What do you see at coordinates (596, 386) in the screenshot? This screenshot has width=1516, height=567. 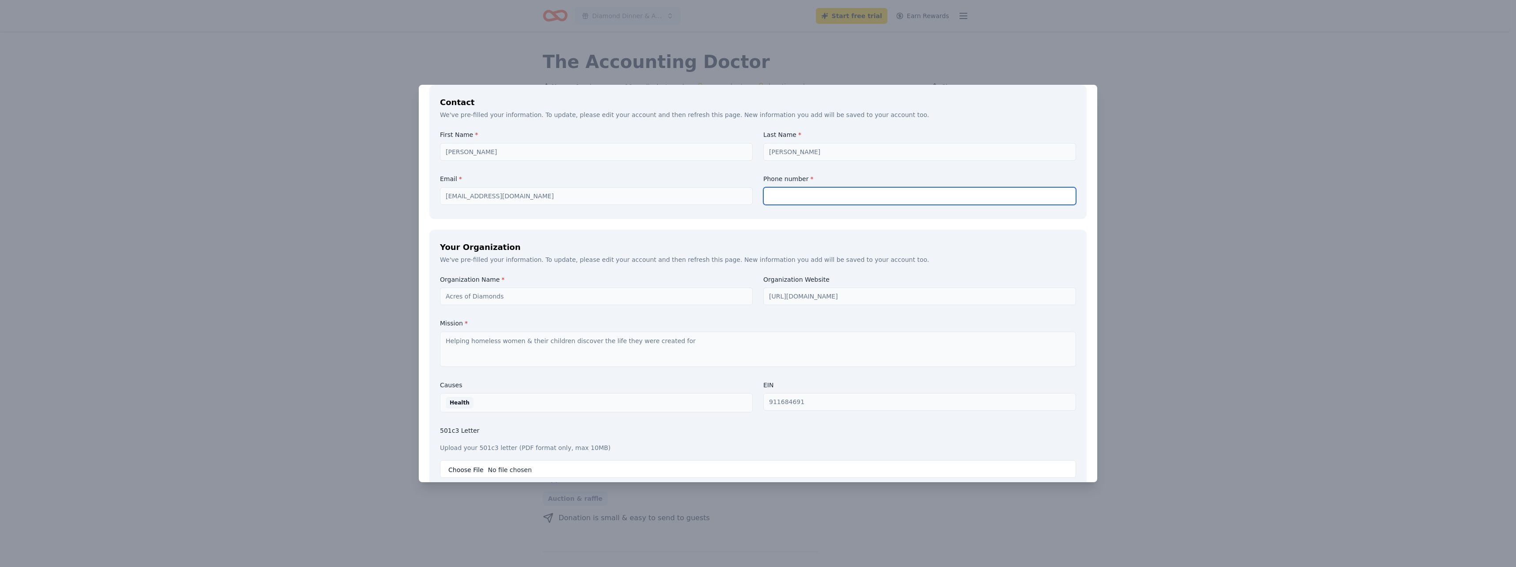 I see `label: Causes` at bounding box center [596, 386].